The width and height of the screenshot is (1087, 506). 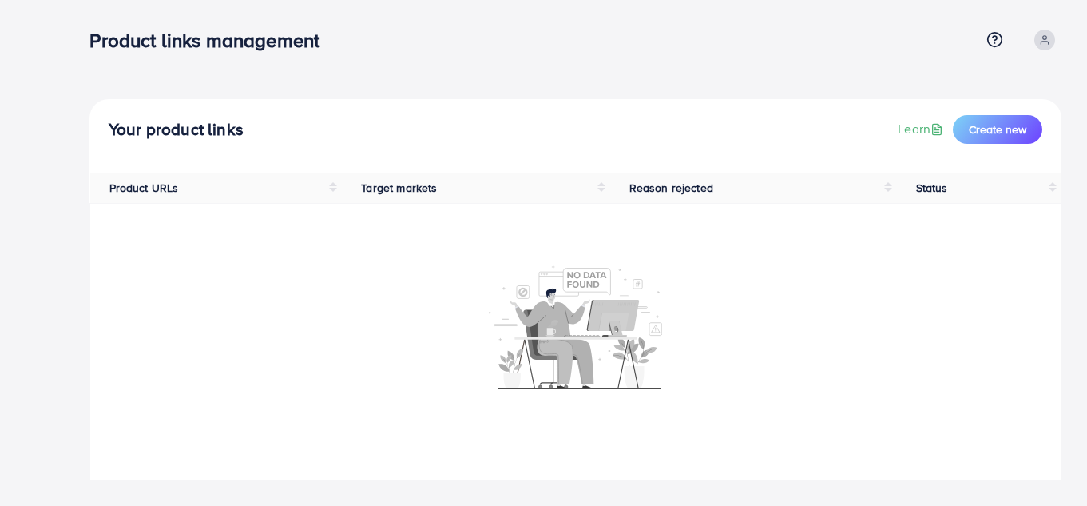 I want to click on span: Target markets, so click(x=399, y=188).